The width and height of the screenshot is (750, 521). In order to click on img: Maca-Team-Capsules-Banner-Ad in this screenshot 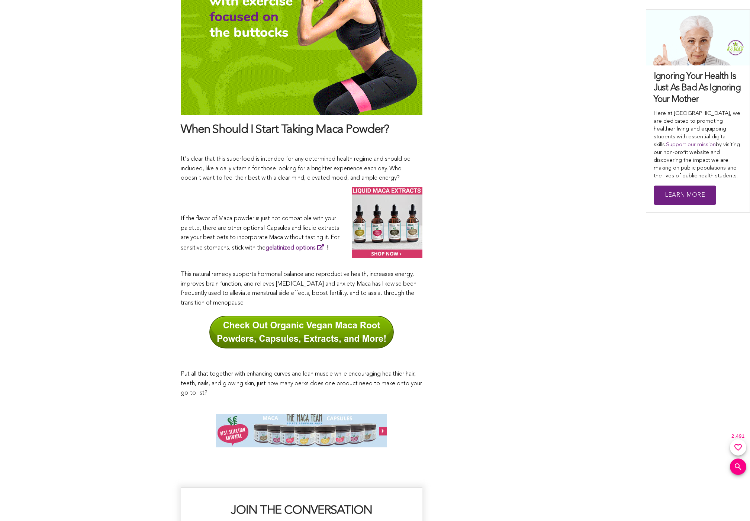, I will do `click(301, 430)`.